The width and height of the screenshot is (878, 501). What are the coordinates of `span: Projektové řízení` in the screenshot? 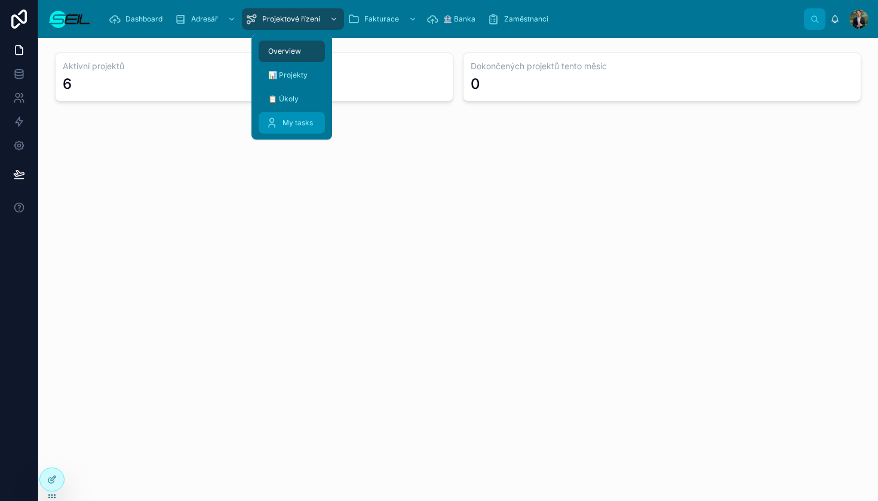 It's located at (291, 19).